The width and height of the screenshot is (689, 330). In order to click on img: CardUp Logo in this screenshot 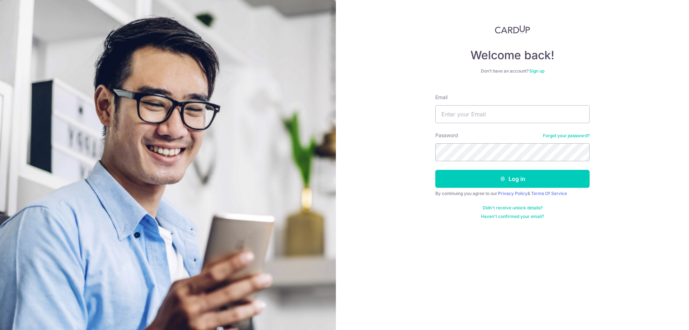, I will do `click(513, 29)`.